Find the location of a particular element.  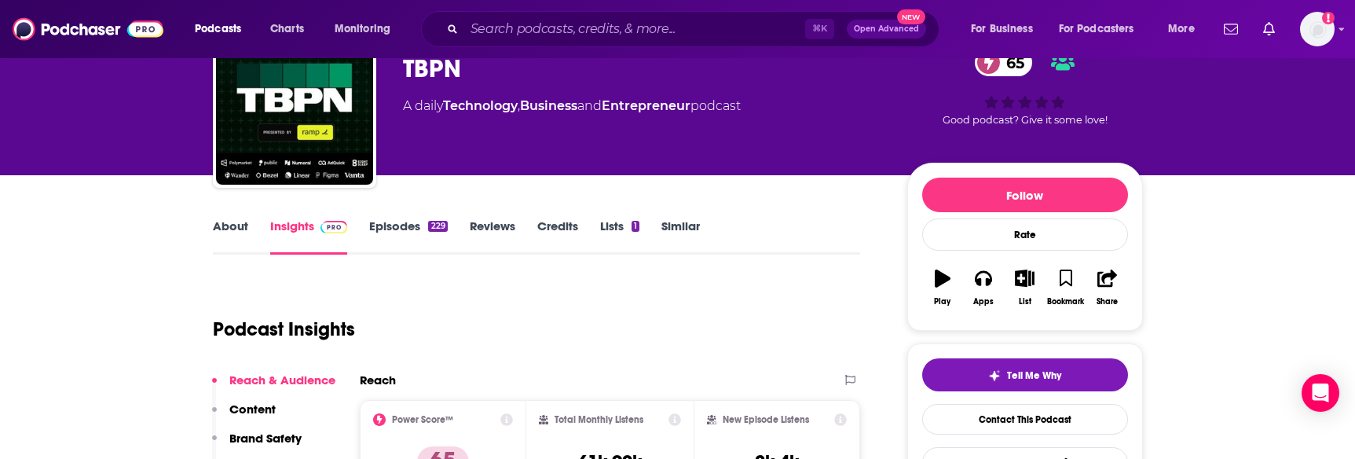

span: and is located at coordinates (589, 105).